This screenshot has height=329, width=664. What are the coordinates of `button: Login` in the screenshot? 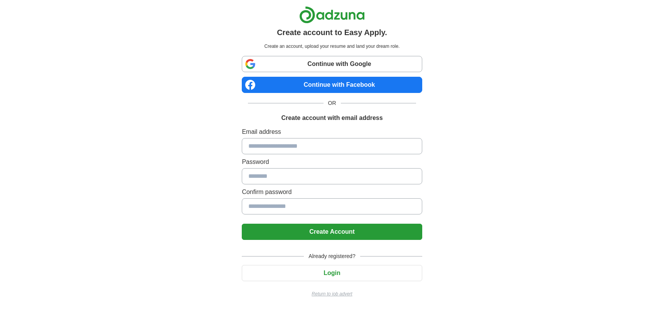 It's located at (332, 273).